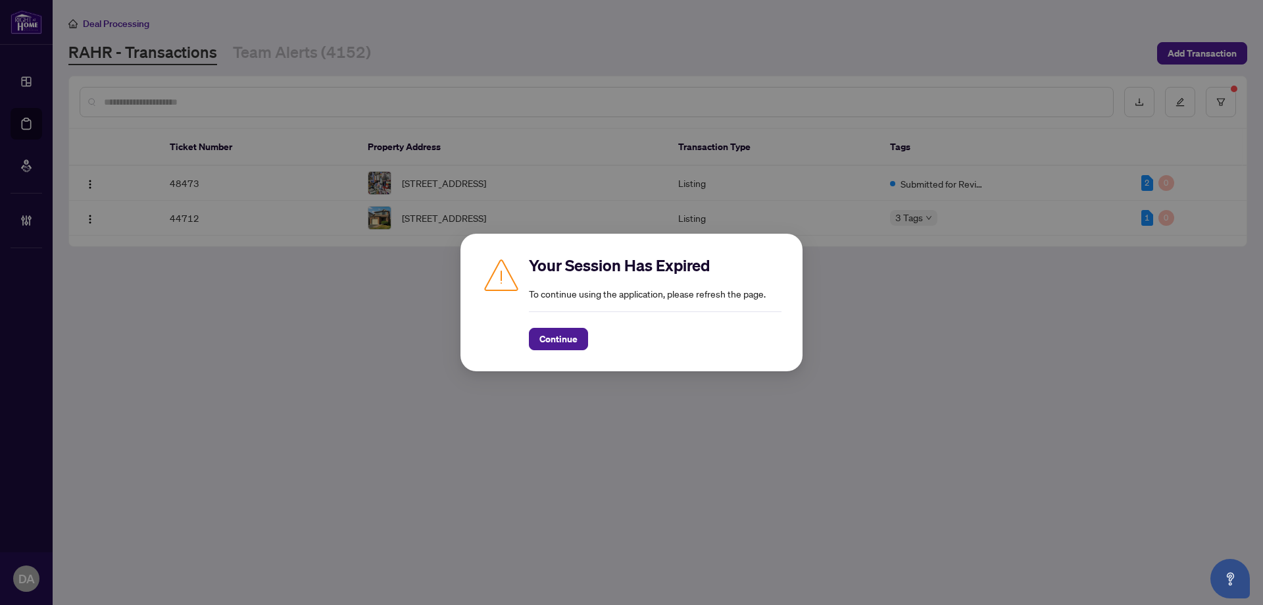 Image resolution: width=1263 pixels, height=605 pixels. What do you see at coordinates (655, 265) in the screenshot?
I see `h2: Your Session Has Expired` at bounding box center [655, 265].